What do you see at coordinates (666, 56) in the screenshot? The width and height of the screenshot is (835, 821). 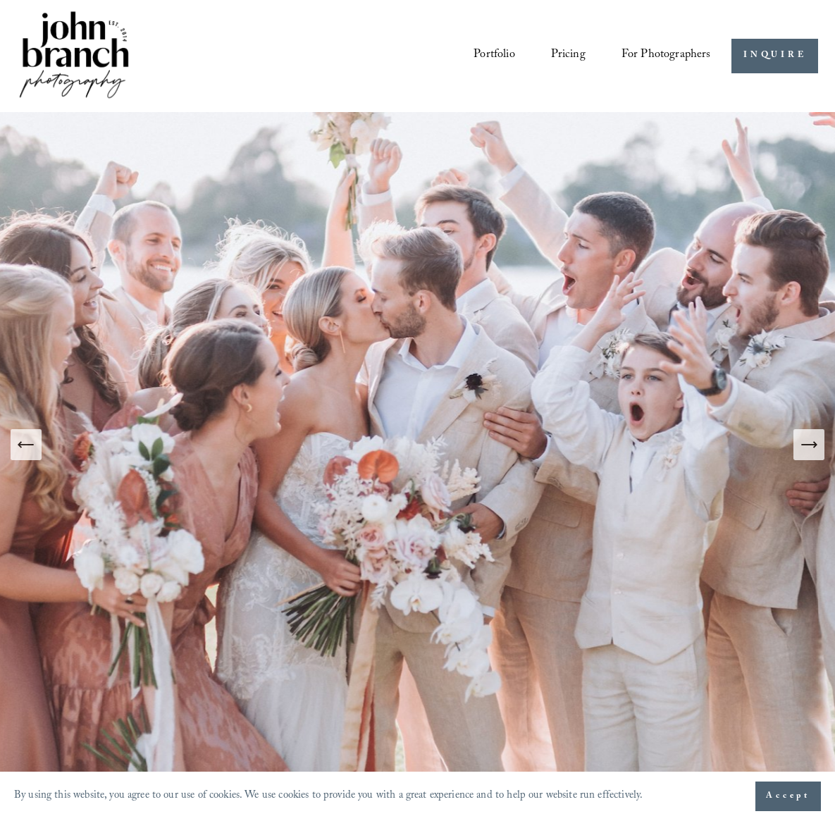 I see `span: For Photographers` at bounding box center [666, 56].